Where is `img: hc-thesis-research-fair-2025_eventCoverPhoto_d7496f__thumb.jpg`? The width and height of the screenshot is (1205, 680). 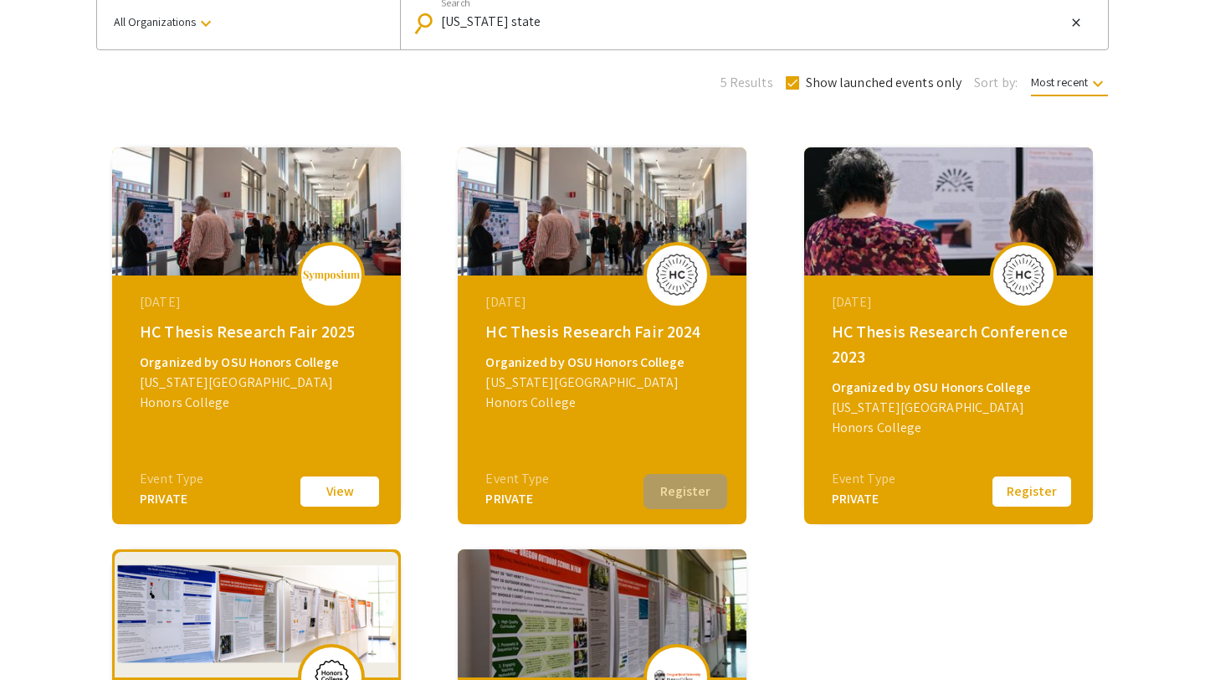 img: hc-thesis-research-fair-2025_eventCoverPhoto_d7496f__thumb.jpg is located at coordinates (256, 211).